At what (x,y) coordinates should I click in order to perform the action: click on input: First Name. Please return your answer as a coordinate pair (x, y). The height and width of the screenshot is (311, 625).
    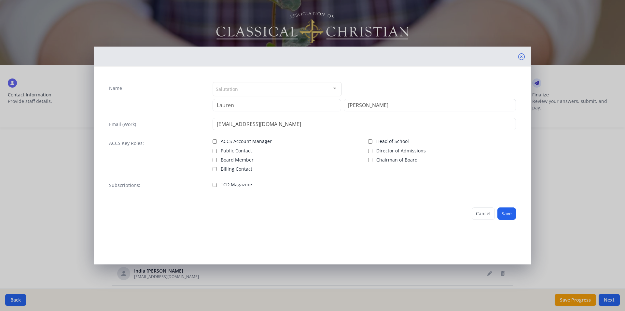
    Looking at the image, I should click on (276, 105).